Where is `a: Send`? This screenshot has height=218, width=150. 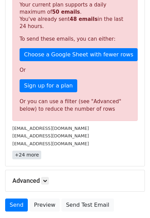
a: Send is located at coordinates (16, 205).